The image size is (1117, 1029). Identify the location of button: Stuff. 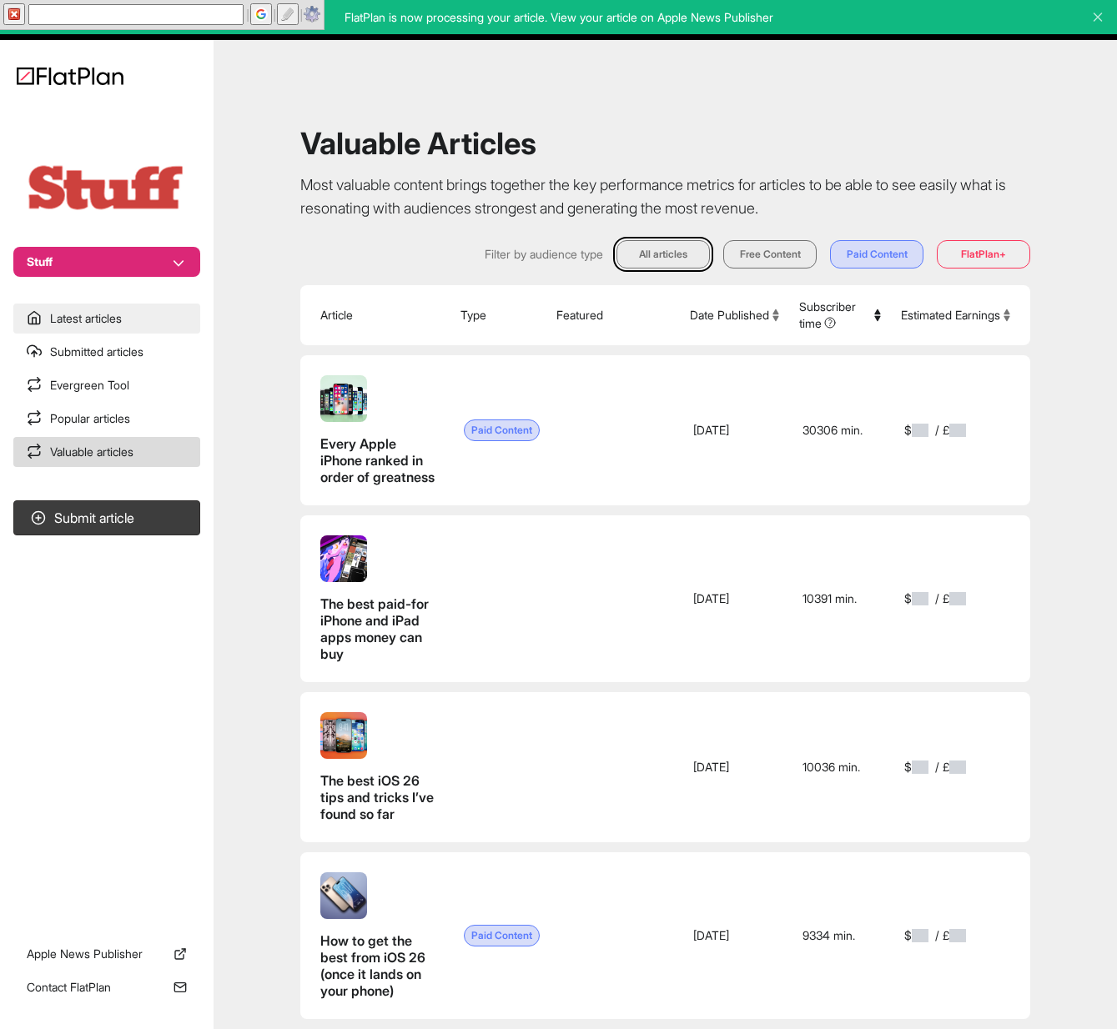
(107, 262).